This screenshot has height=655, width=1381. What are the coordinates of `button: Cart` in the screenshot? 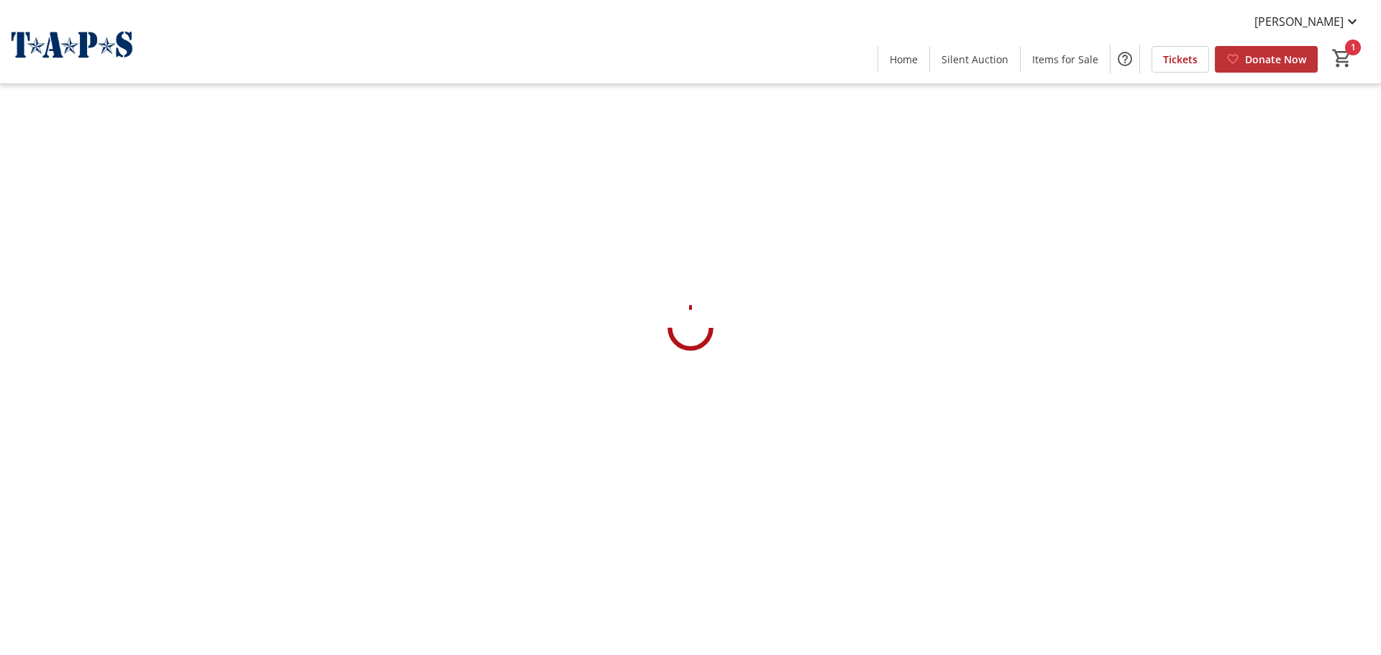 It's located at (1342, 58).